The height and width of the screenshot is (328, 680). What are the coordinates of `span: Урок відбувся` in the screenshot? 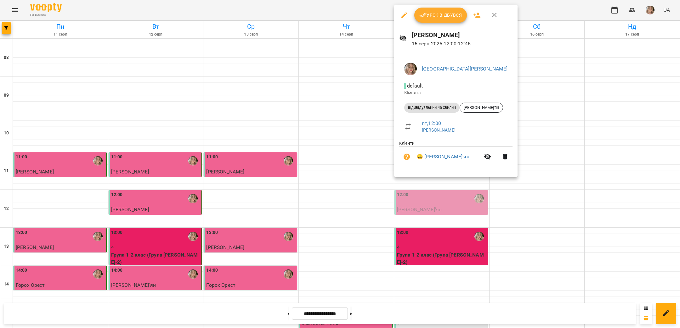 It's located at (441, 15).